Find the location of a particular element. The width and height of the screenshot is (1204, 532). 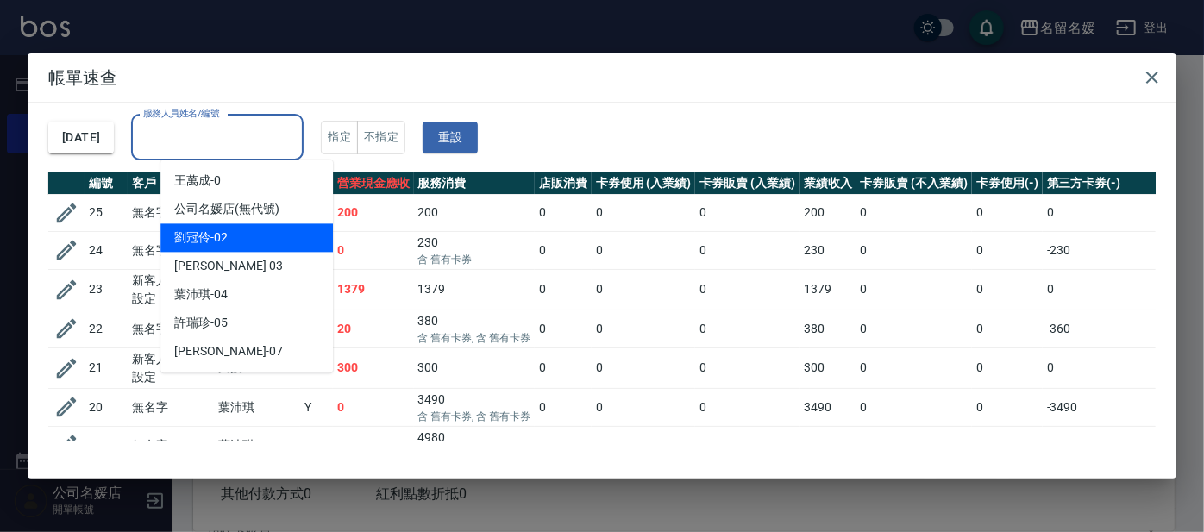

label: 服務人員姓名/編號 is located at coordinates (181, 113).